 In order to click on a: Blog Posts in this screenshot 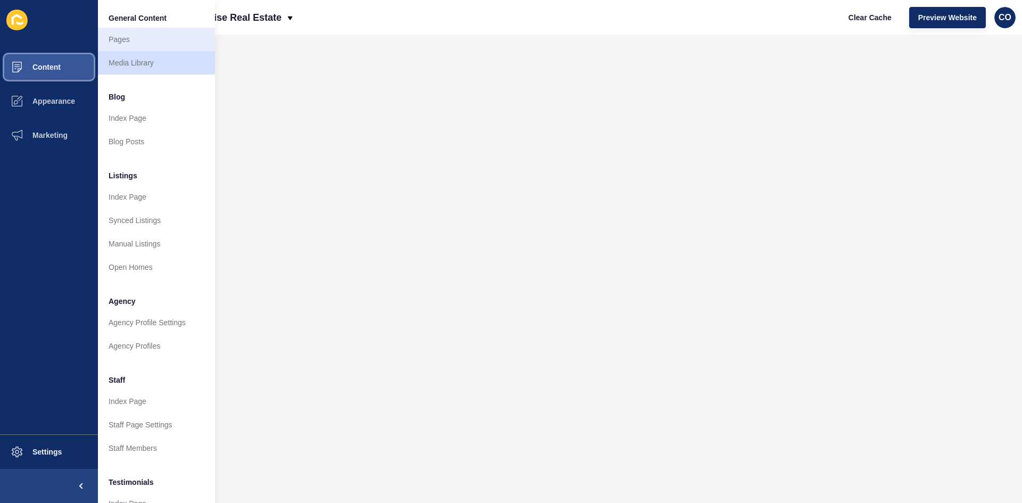, I will do `click(157, 142)`.